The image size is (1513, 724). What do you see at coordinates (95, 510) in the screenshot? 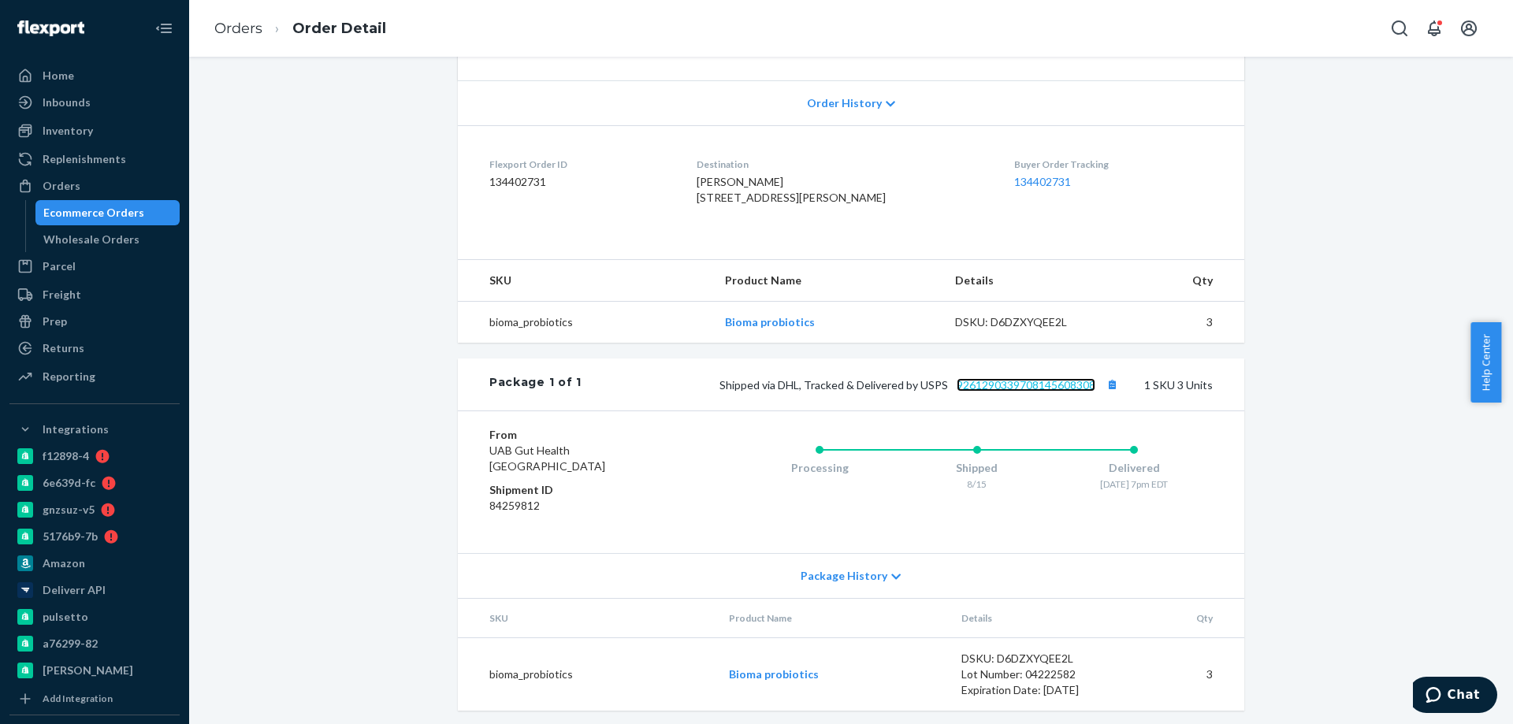
I see `a: gnzsuz-v5` at bounding box center [95, 510].